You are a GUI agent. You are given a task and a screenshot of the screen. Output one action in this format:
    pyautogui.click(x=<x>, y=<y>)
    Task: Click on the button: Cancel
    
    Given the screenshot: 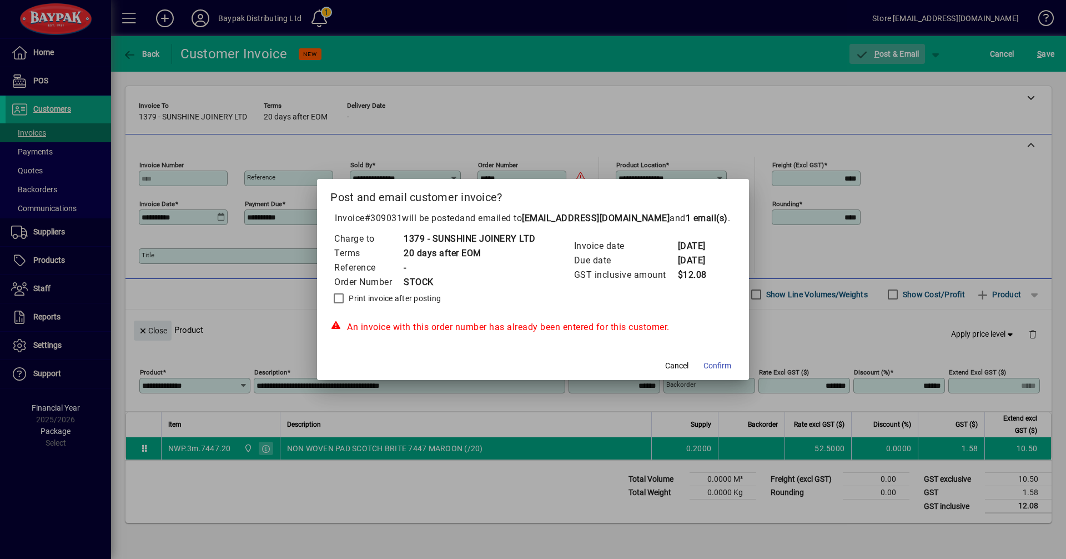 What is the action you would take?
    pyautogui.click(x=677, y=365)
    